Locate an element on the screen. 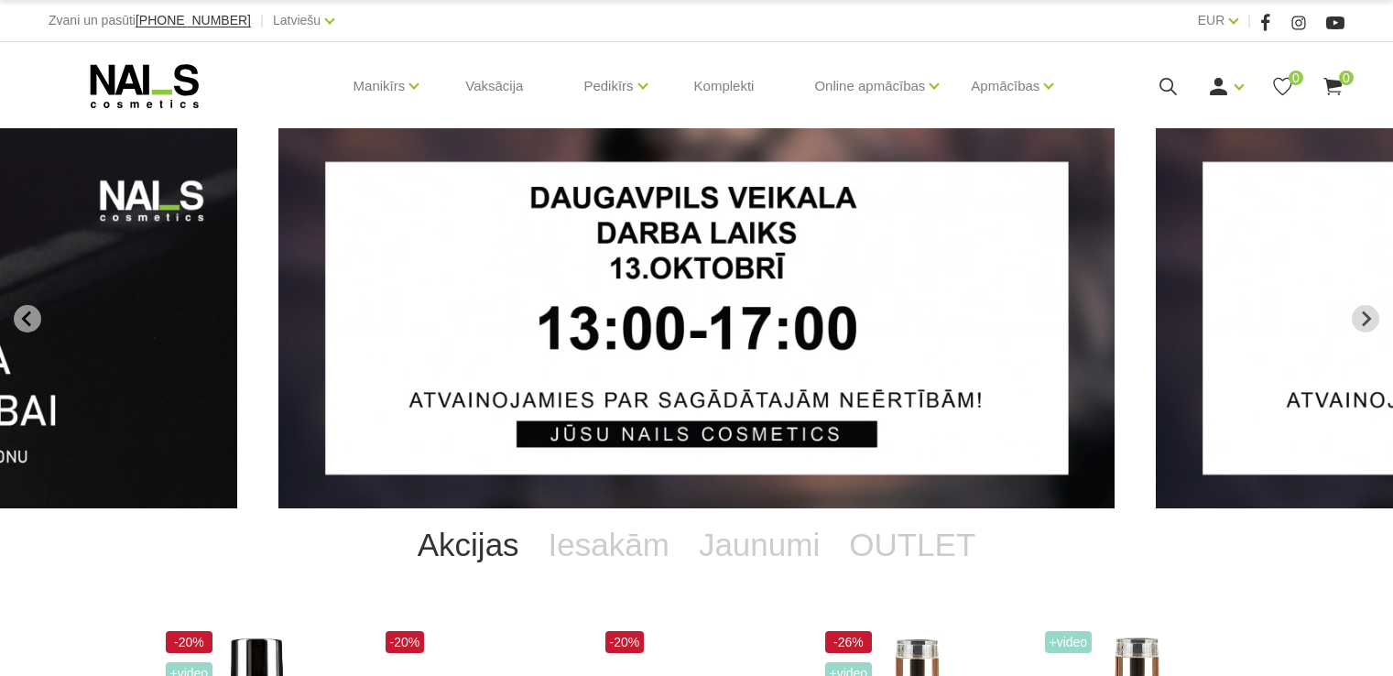  a: Komplekti is located at coordinates (725, 86).